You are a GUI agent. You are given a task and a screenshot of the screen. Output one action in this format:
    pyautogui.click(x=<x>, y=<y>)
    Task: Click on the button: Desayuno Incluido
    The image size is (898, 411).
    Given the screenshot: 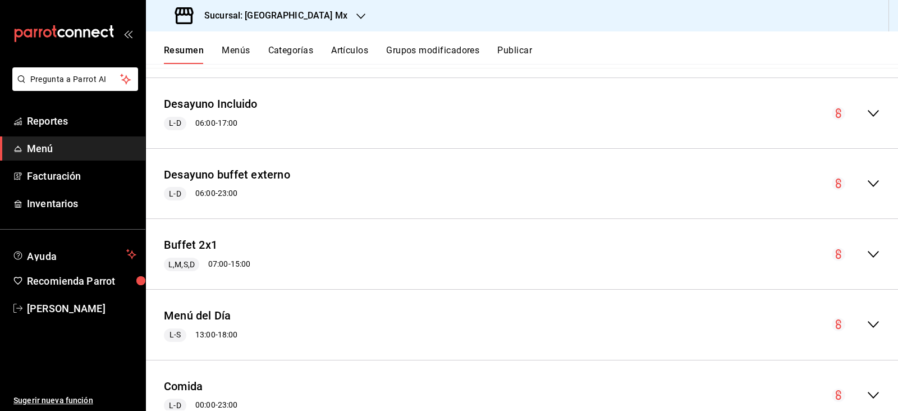 What is the action you would take?
    pyautogui.click(x=210, y=104)
    